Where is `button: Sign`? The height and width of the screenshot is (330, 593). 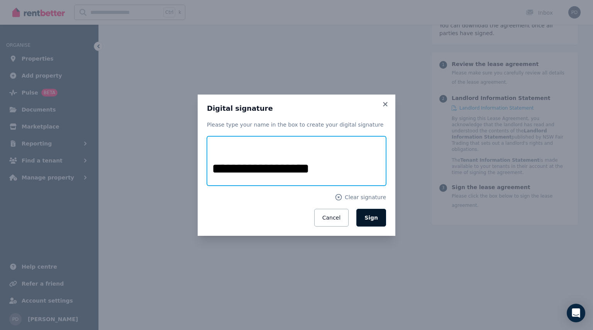 button: Sign is located at coordinates (371, 218).